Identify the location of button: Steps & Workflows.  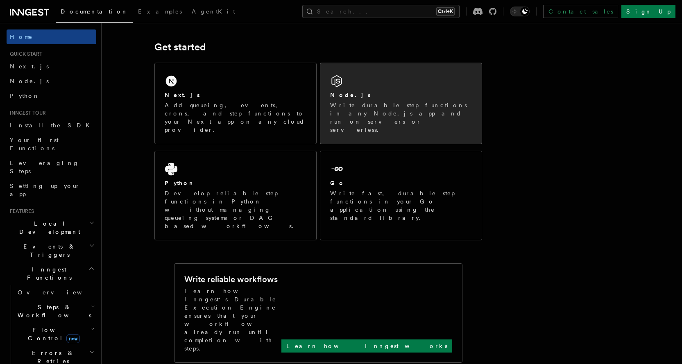
(55, 311).